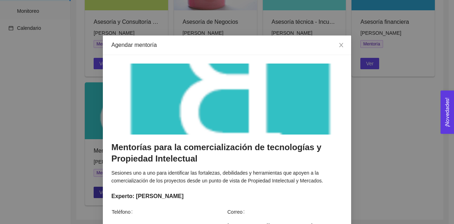 This screenshot has width=454, height=224. I want to click on span: close, so click(341, 45).